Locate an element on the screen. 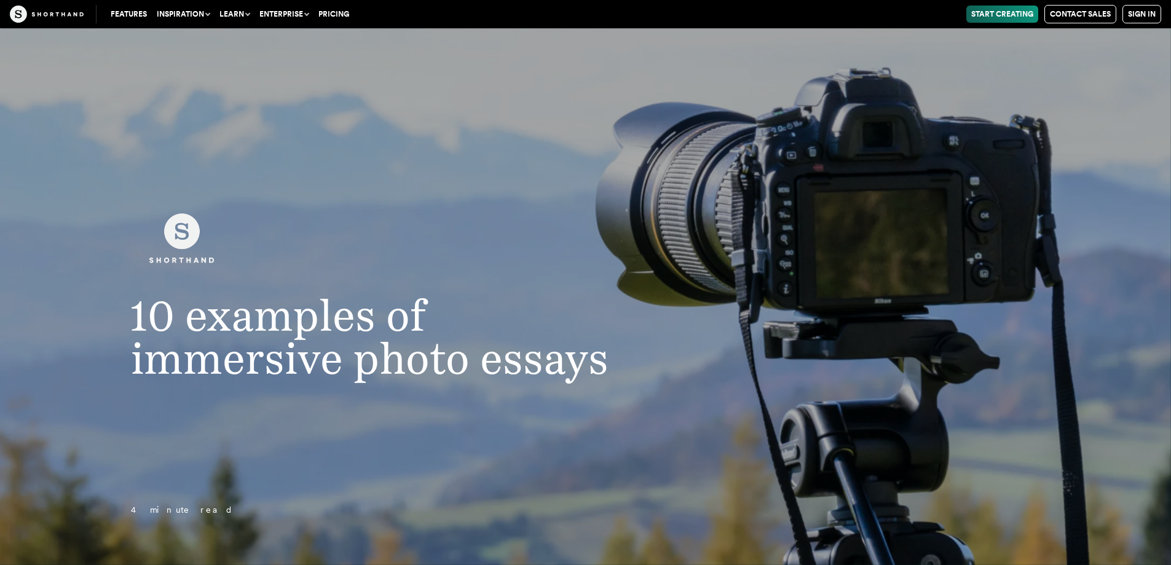  a: Sign in is located at coordinates (1141, 14).